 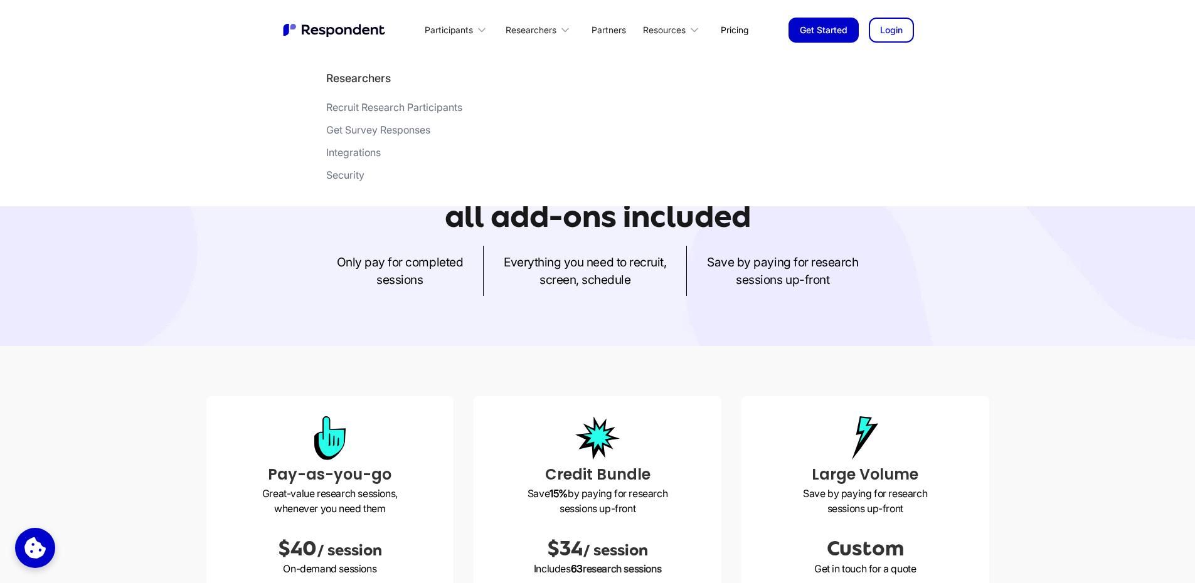 What do you see at coordinates (865, 549) in the screenshot?
I see `span: Custom` at bounding box center [865, 549].